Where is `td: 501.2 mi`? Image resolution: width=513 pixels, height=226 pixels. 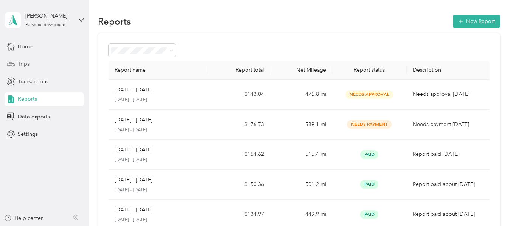
td: 501.2 mi is located at coordinates (301, 185).